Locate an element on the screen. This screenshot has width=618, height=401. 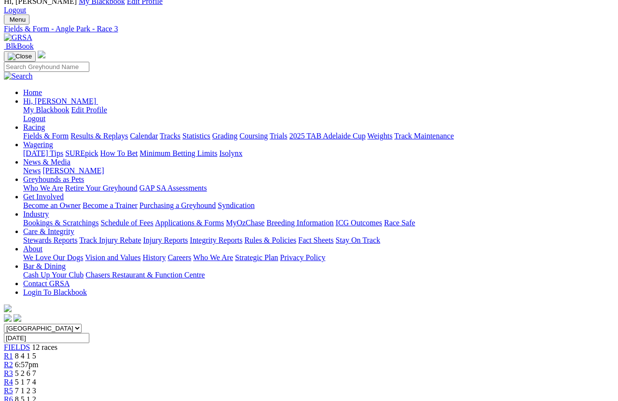
a: News is located at coordinates (32, 171).